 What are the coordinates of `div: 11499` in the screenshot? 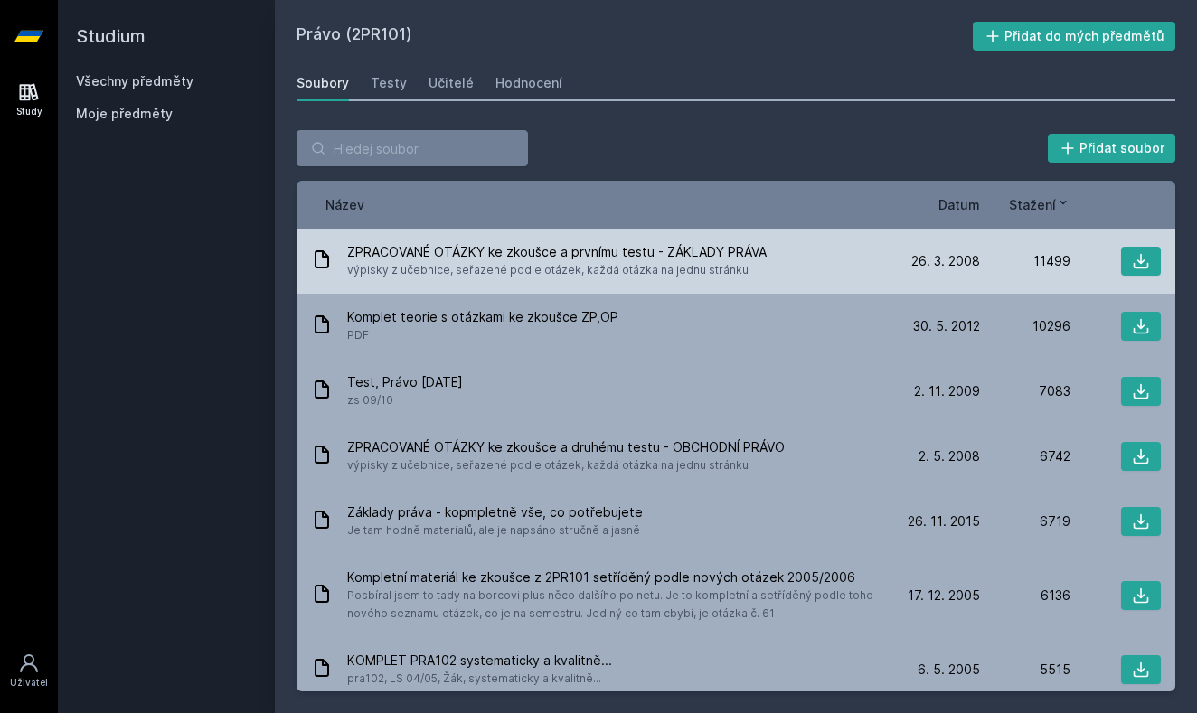 It's located at (1025, 261).